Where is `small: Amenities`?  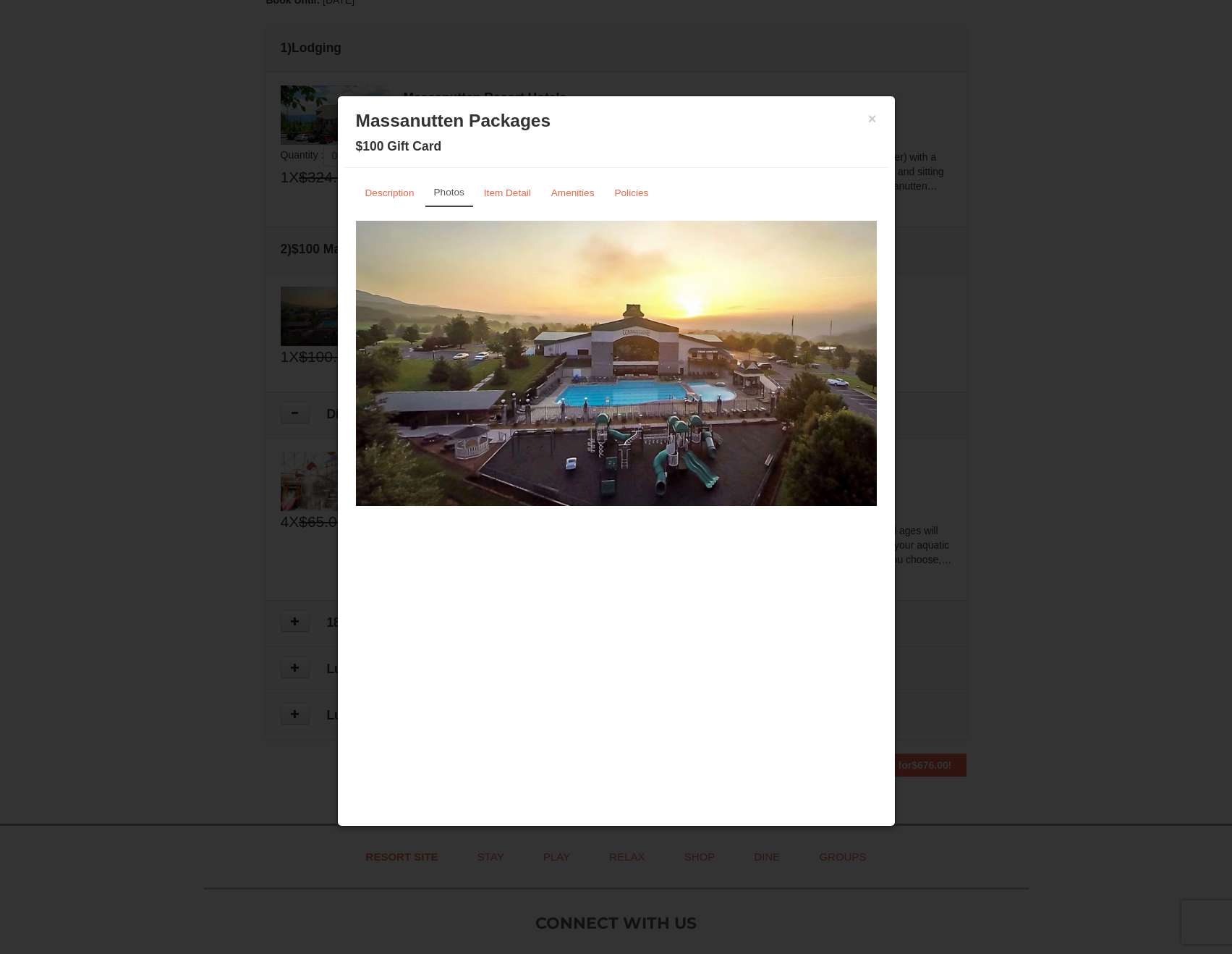
small: Amenities is located at coordinates (573, 193).